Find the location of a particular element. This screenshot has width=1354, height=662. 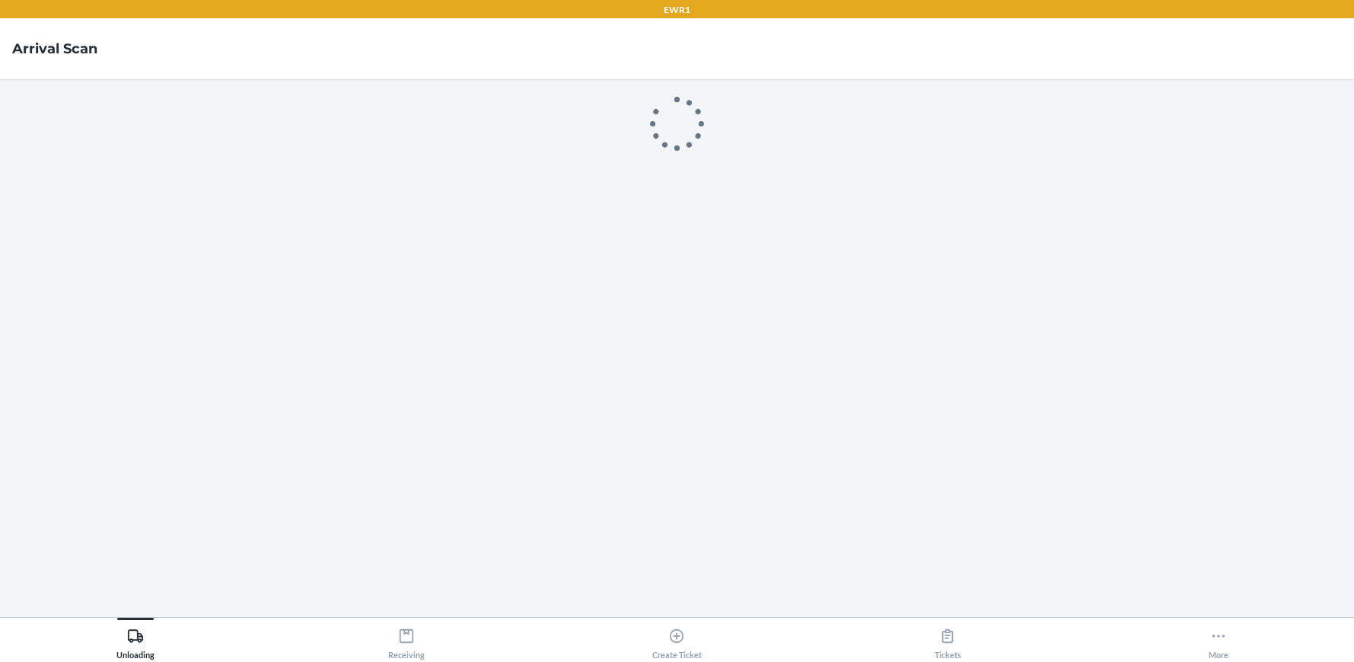

button: More is located at coordinates (1219, 638).